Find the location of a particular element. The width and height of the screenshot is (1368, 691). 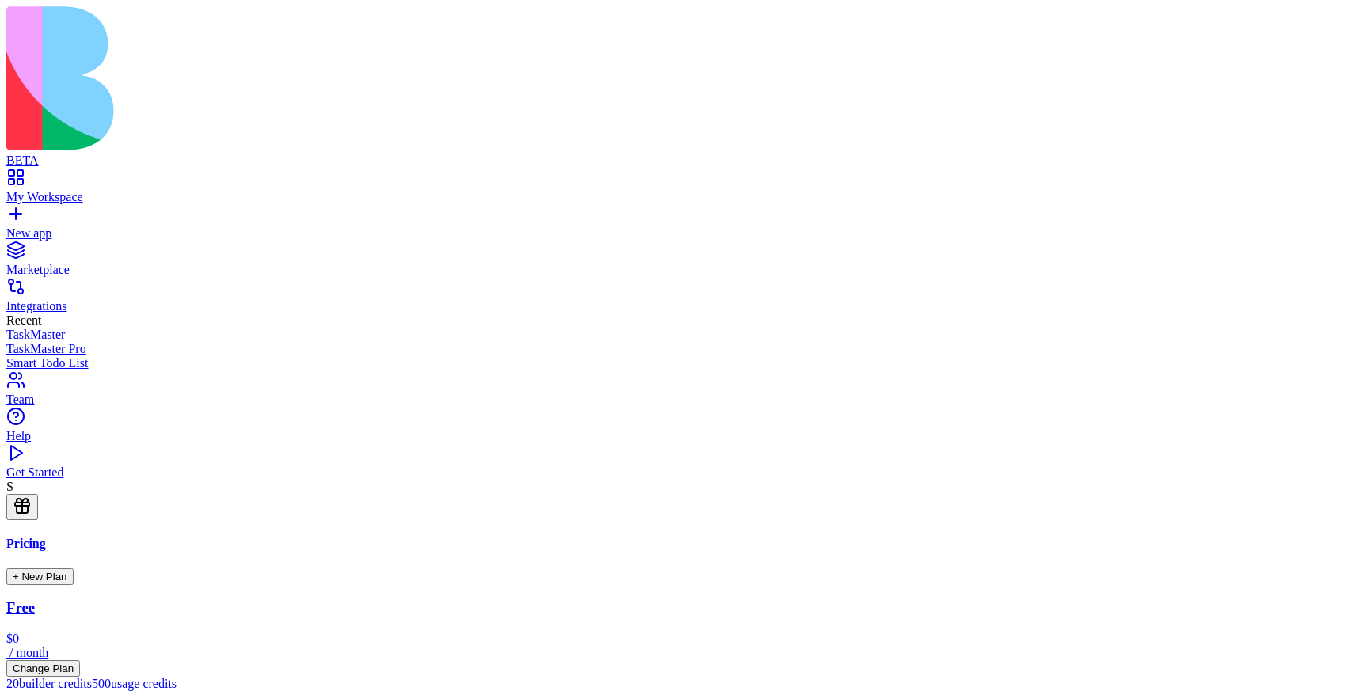

div: My Workspace is located at coordinates (684, 197).